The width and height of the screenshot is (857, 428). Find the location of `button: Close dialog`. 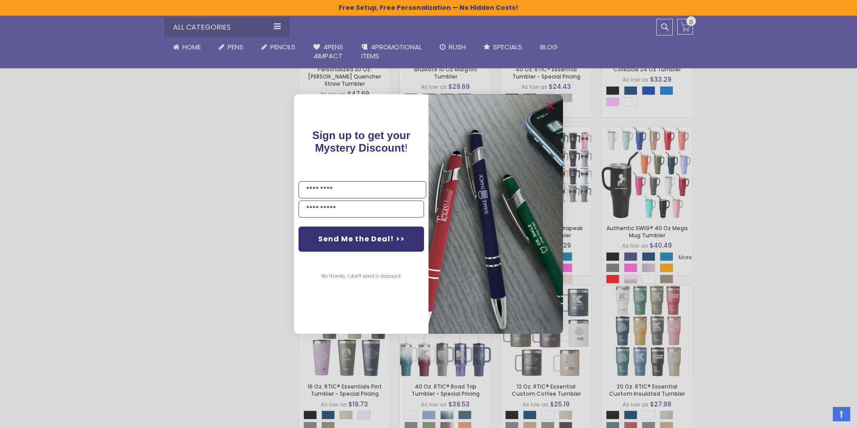

button: Close dialog is located at coordinates (551, 106).